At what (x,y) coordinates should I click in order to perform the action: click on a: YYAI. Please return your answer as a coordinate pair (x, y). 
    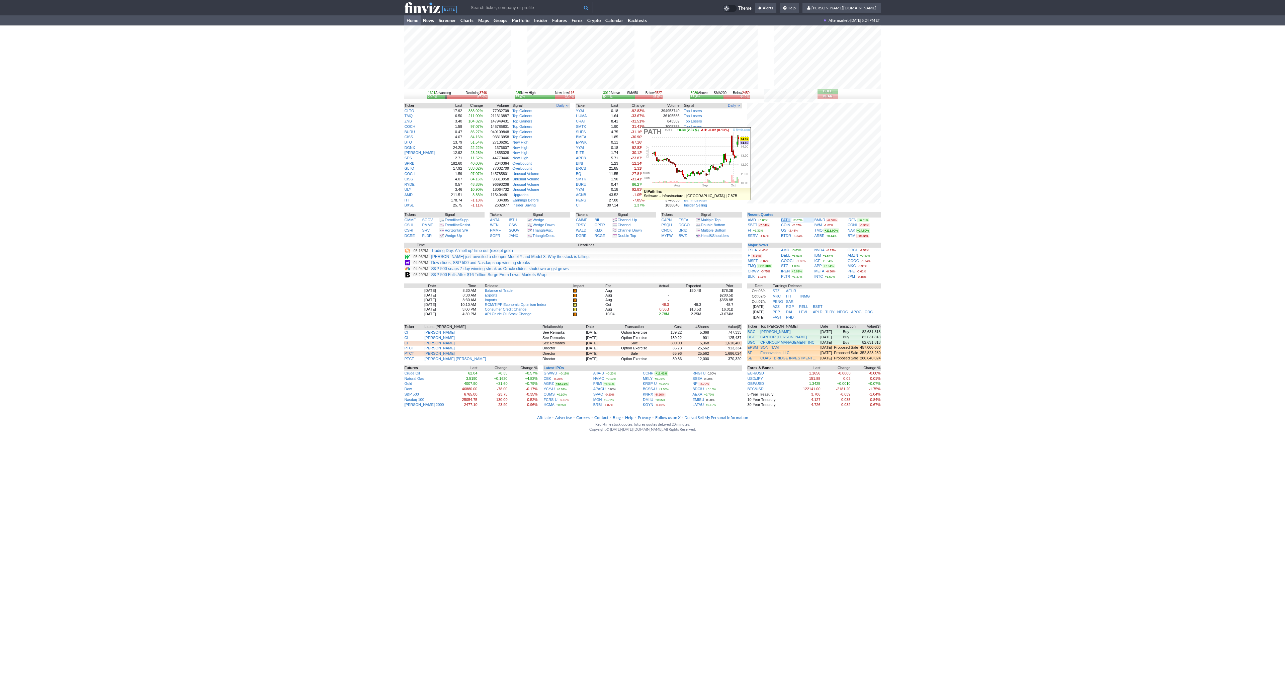
    Looking at the image, I should click on (580, 189).